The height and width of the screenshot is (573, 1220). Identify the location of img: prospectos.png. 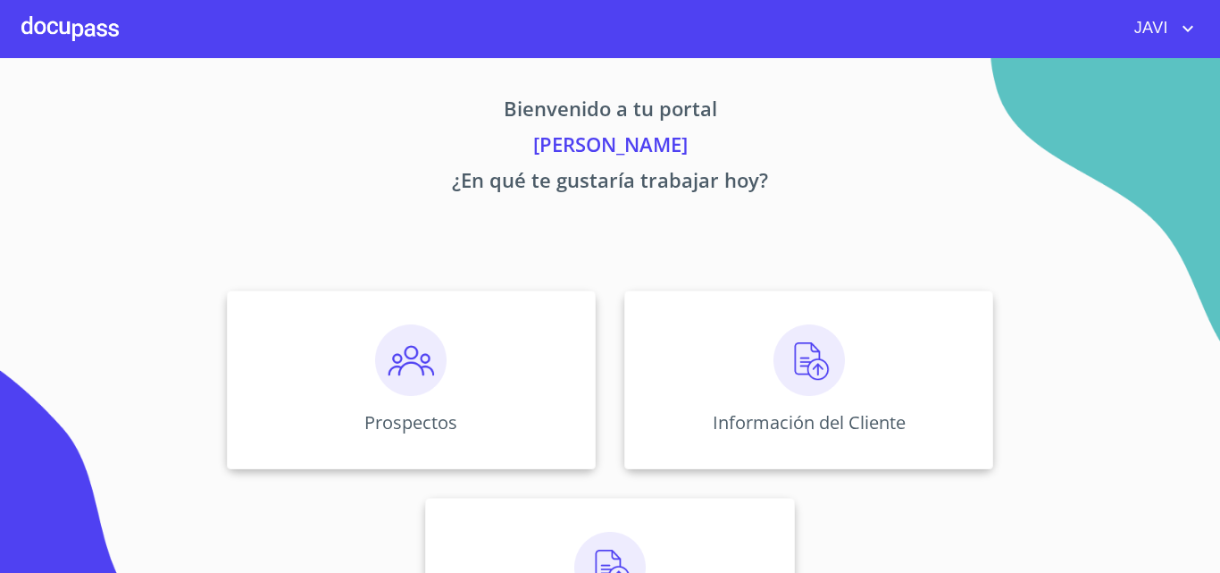
(411, 360).